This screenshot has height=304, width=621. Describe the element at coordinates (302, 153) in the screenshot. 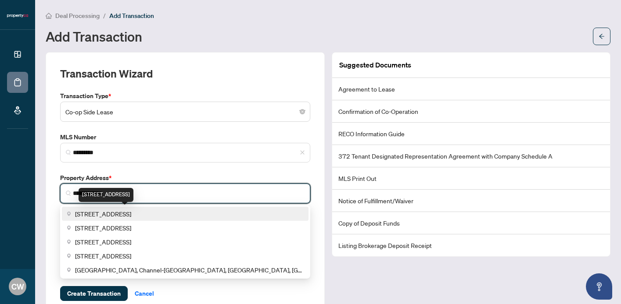

I see `span: close` at that location.